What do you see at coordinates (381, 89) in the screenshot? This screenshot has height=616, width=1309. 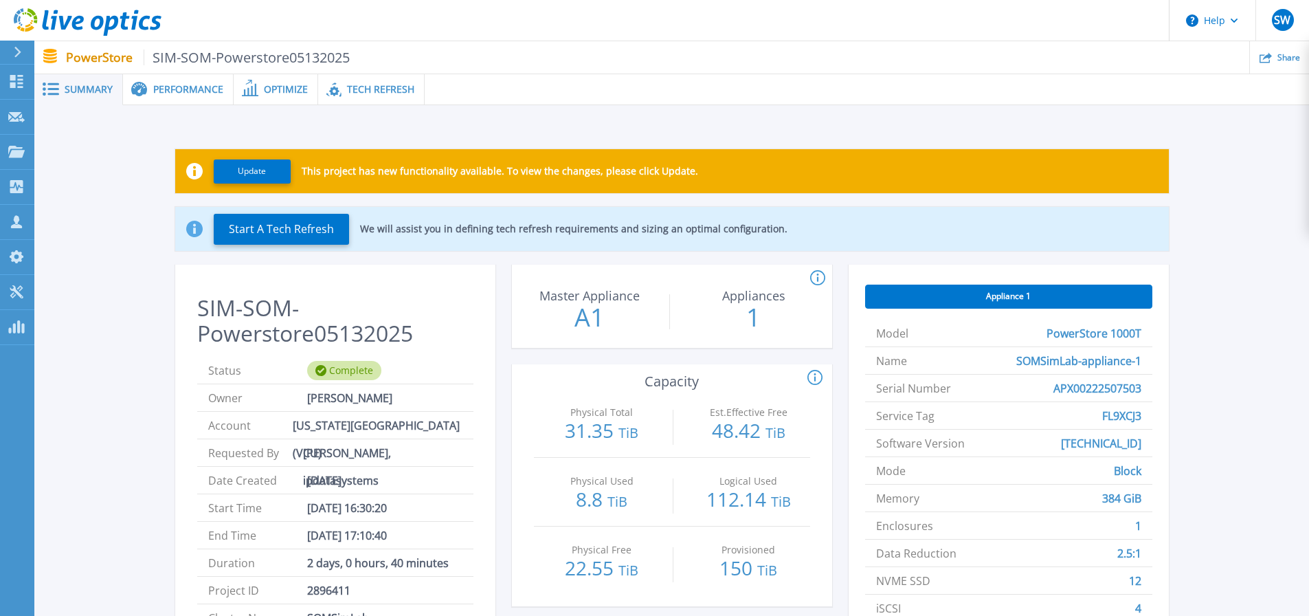 I see `span: Tech Refresh` at bounding box center [381, 89].